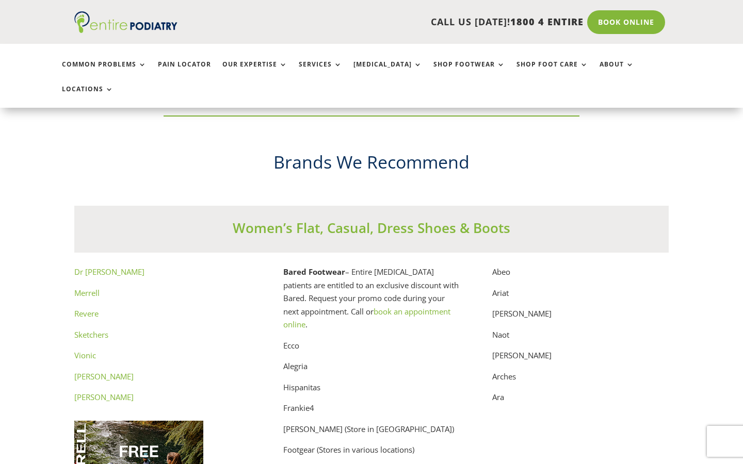 The width and height of the screenshot is (743, 464). I want to click on a: Services, so click(320, 72).